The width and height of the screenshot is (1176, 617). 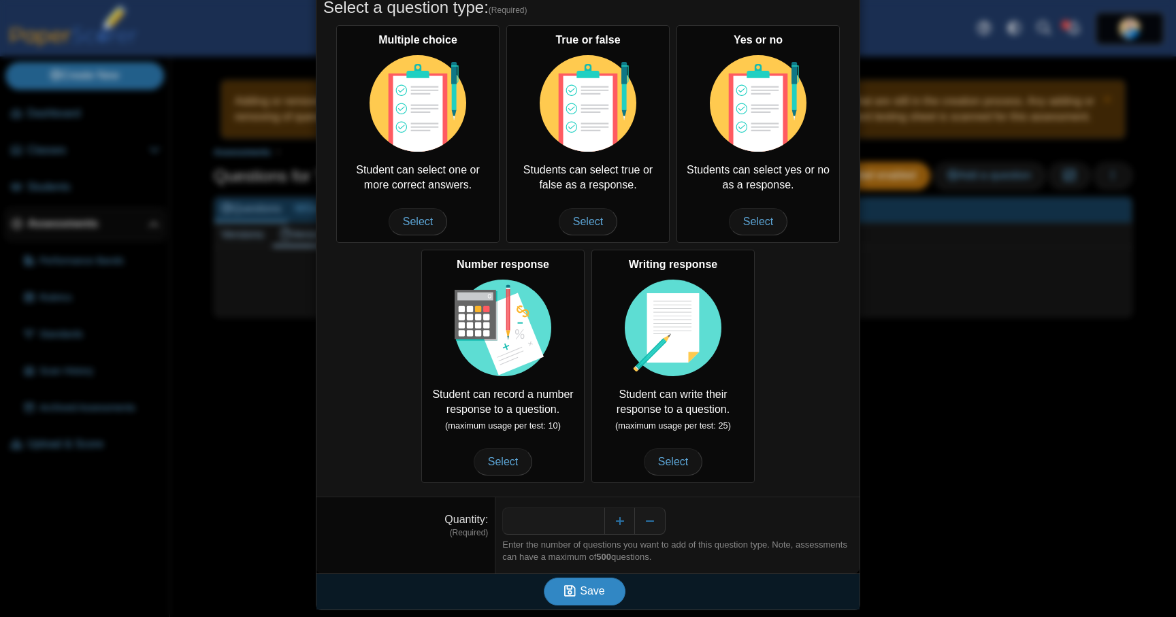 I want to click on button: Increase, so click(x=619, y=521).